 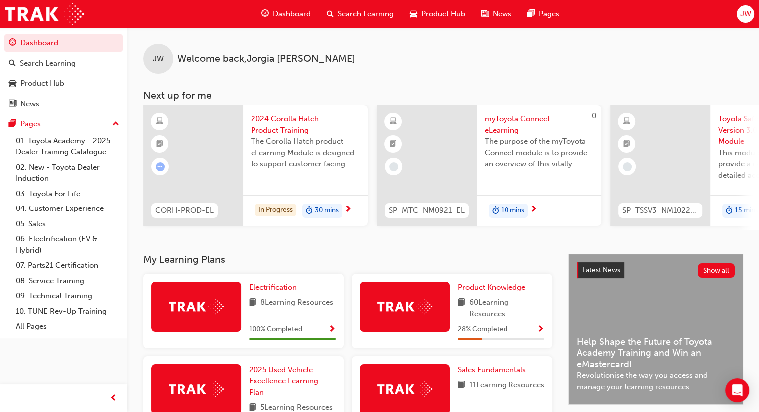 What do you see at coordinates (746, 211) in the screenshot?
I see `span: 15 mins` at bounding box center [746, 211].